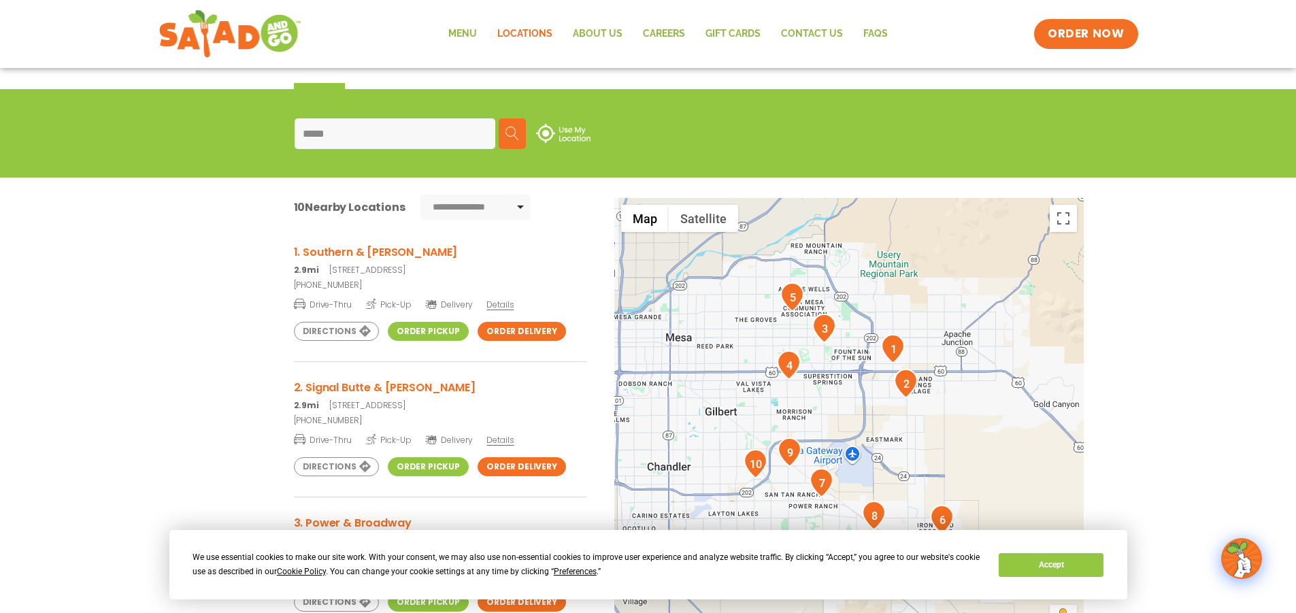  I want to click on div: 9, so click(789, 452).